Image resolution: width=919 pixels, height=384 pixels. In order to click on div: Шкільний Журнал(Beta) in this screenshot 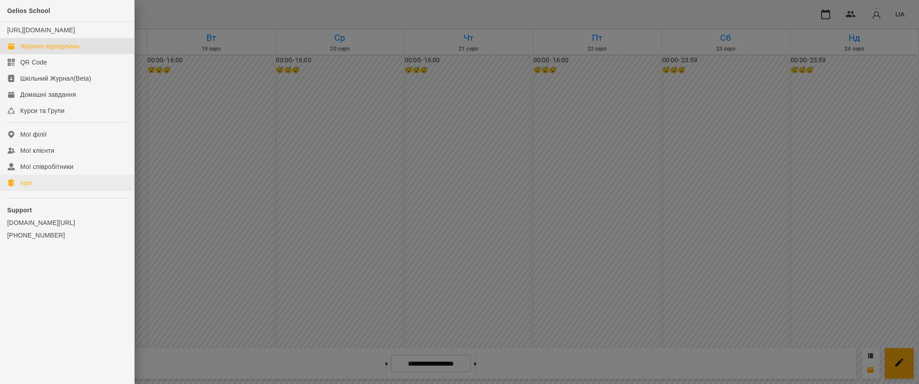, I will do `click(56, 78)`.